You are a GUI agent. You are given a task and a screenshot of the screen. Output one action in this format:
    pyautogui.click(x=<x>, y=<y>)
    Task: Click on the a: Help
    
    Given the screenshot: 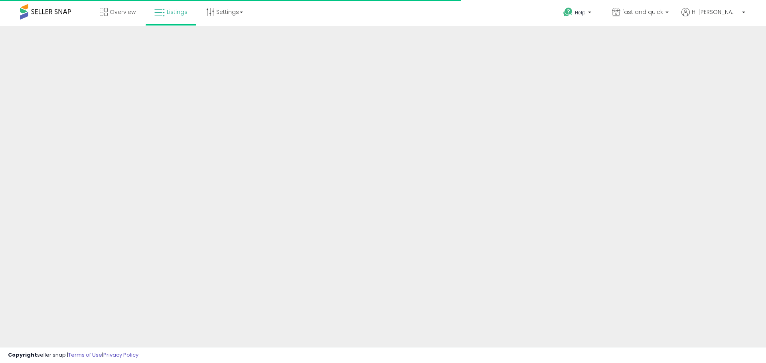 What is the action you would take?
    pyautogui.click(x=578, y=14)
    